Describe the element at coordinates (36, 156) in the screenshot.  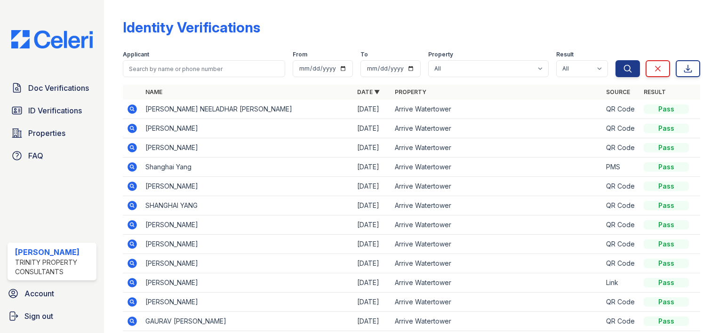
I see `span: FAQ` at that location.